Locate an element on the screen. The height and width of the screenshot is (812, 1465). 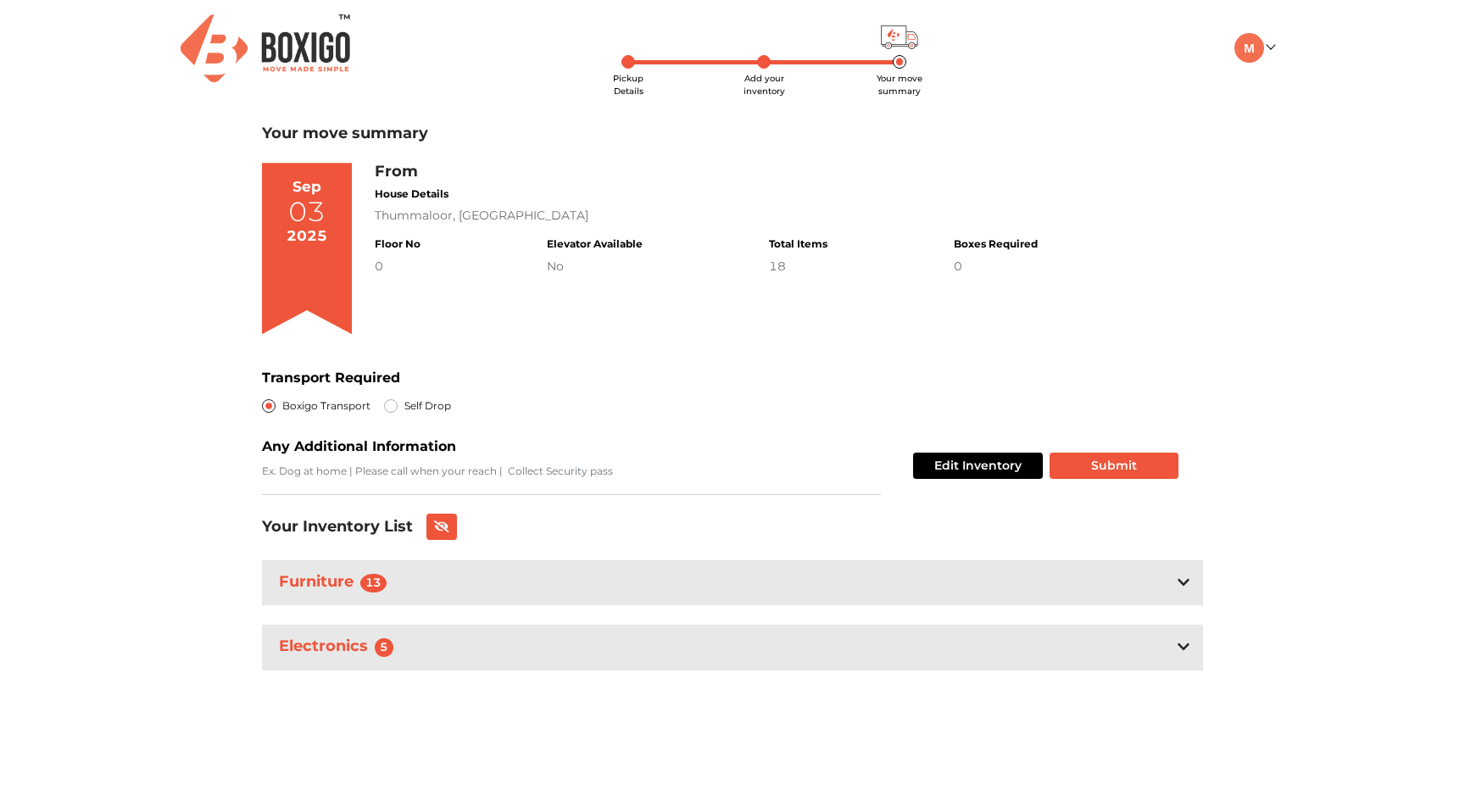
label: Self Drop is located at coordinates (427, 406).